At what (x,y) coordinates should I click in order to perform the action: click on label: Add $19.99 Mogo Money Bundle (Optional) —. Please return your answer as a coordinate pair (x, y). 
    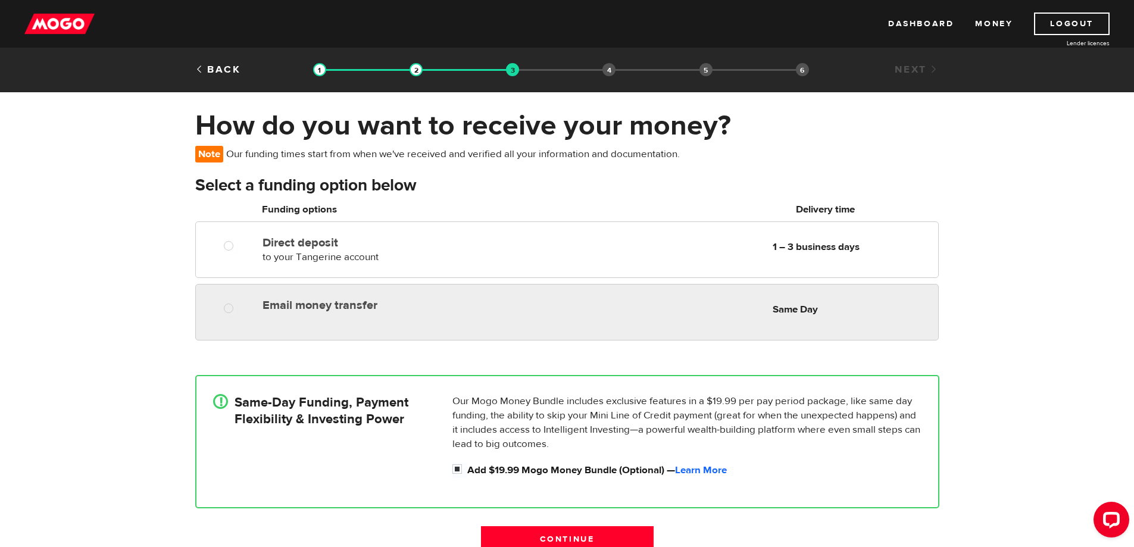
    Looking at the image, I should click on (694, 470).